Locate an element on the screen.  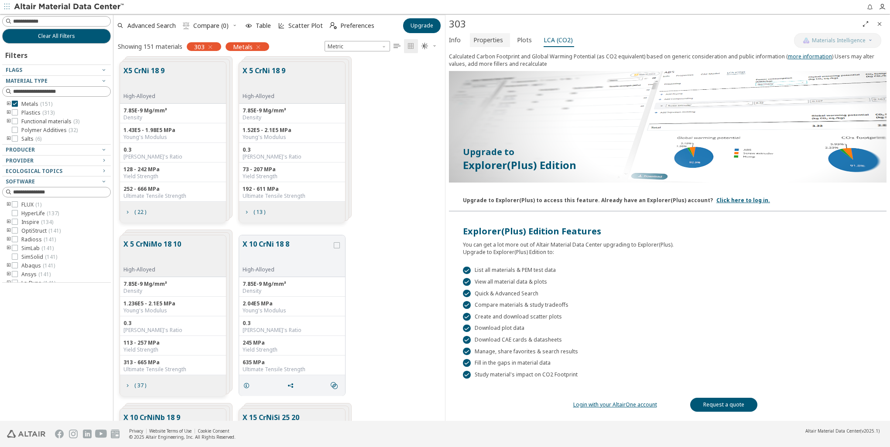
span: Clear All Filters is located at coordinates (56, 36).